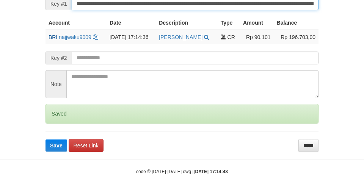 The width and height of the screenshot is (364, 194). What do you see at coordinates (56, 146) in the screenshot?
I see `button: Save` at bounding box center [56, 146].